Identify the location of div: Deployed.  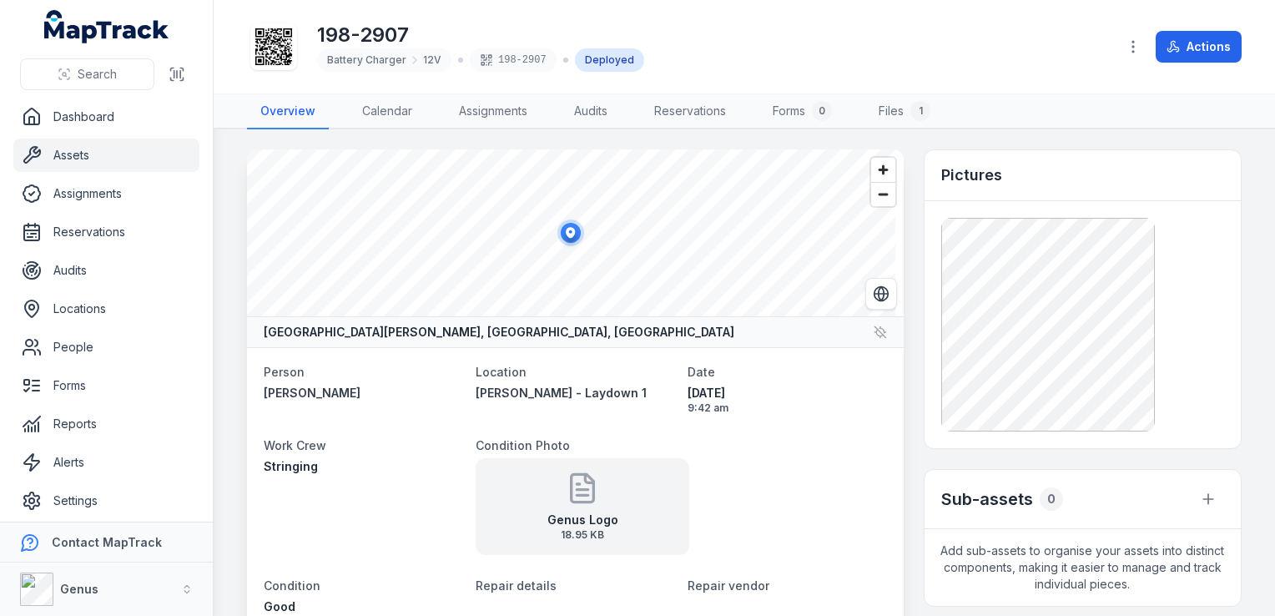
(609, 60).